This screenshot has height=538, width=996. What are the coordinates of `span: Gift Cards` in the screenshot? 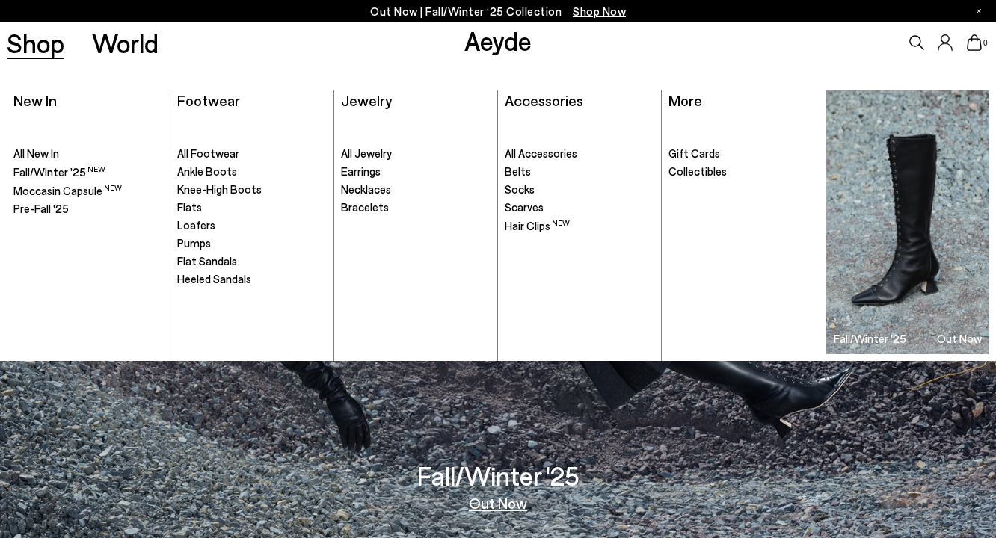 It's located at (694, 153).